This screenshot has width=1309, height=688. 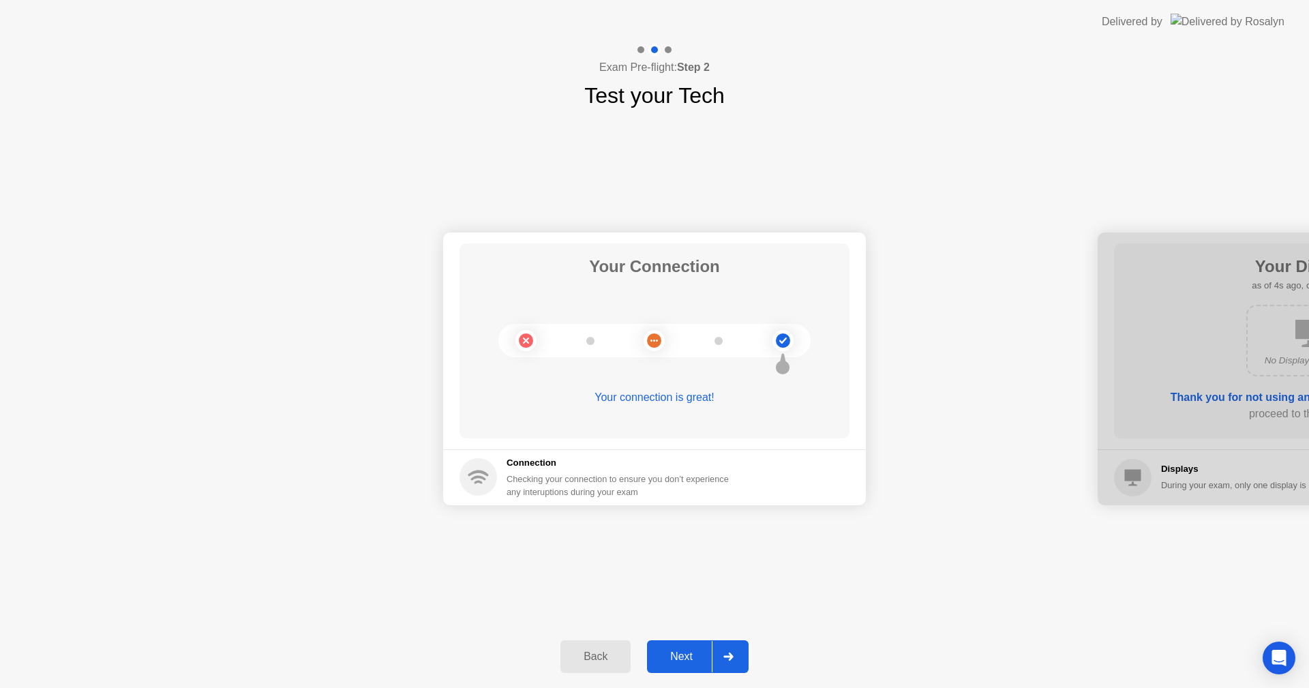 What do you see at coordinates (654, 95) in the screenshot?
I see `h1: Test your Tech` at bounding box center [654, 95].